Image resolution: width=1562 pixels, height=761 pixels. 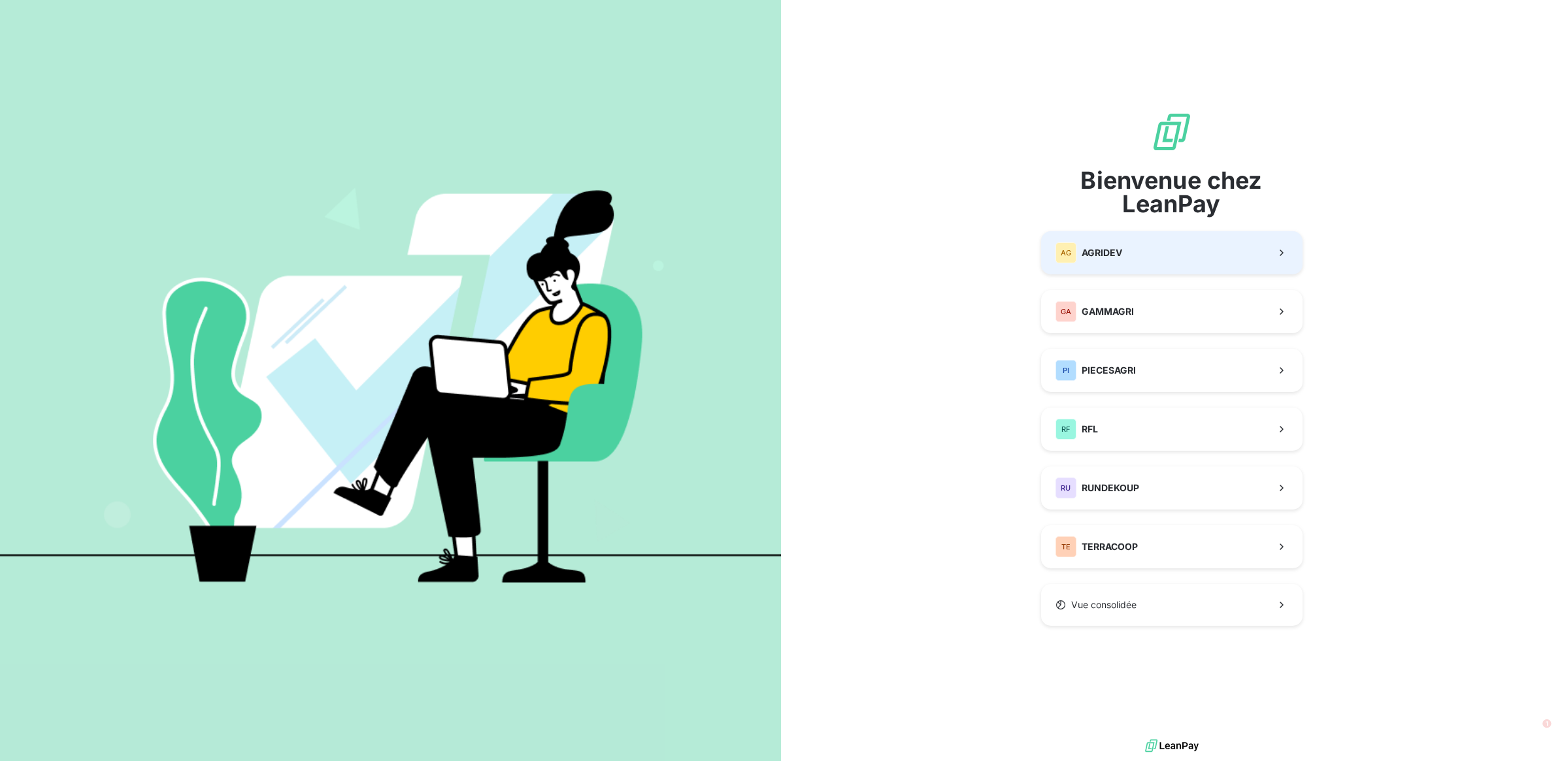 I want to click on button: Vue consolidée, so click(x=1172, y=605).